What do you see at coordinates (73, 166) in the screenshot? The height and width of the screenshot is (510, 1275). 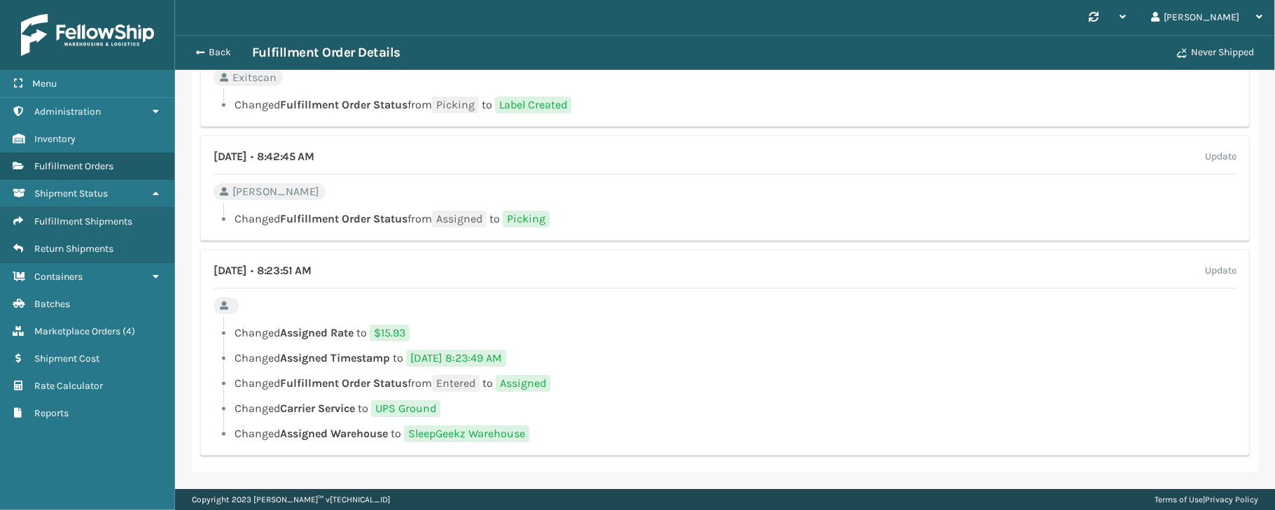 I see `span: Fulfillment Orders` at bounding box center [73, 166].